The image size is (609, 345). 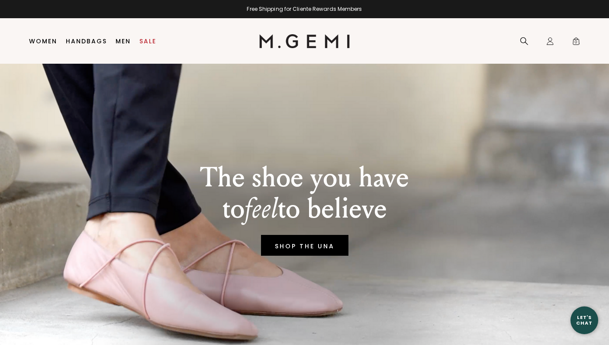 I want to click on div: Let's Chat, so click(x=585, y=320).